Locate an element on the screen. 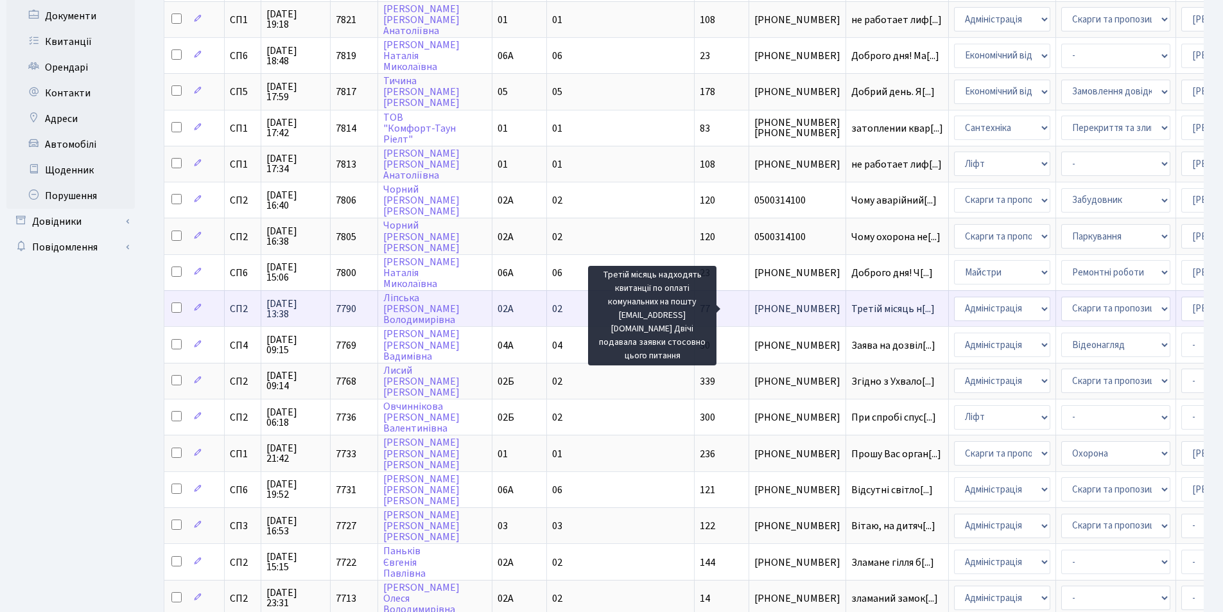 This screenshot has height=612, width=1223. span: 7769 is located at coordinates (346, 345).